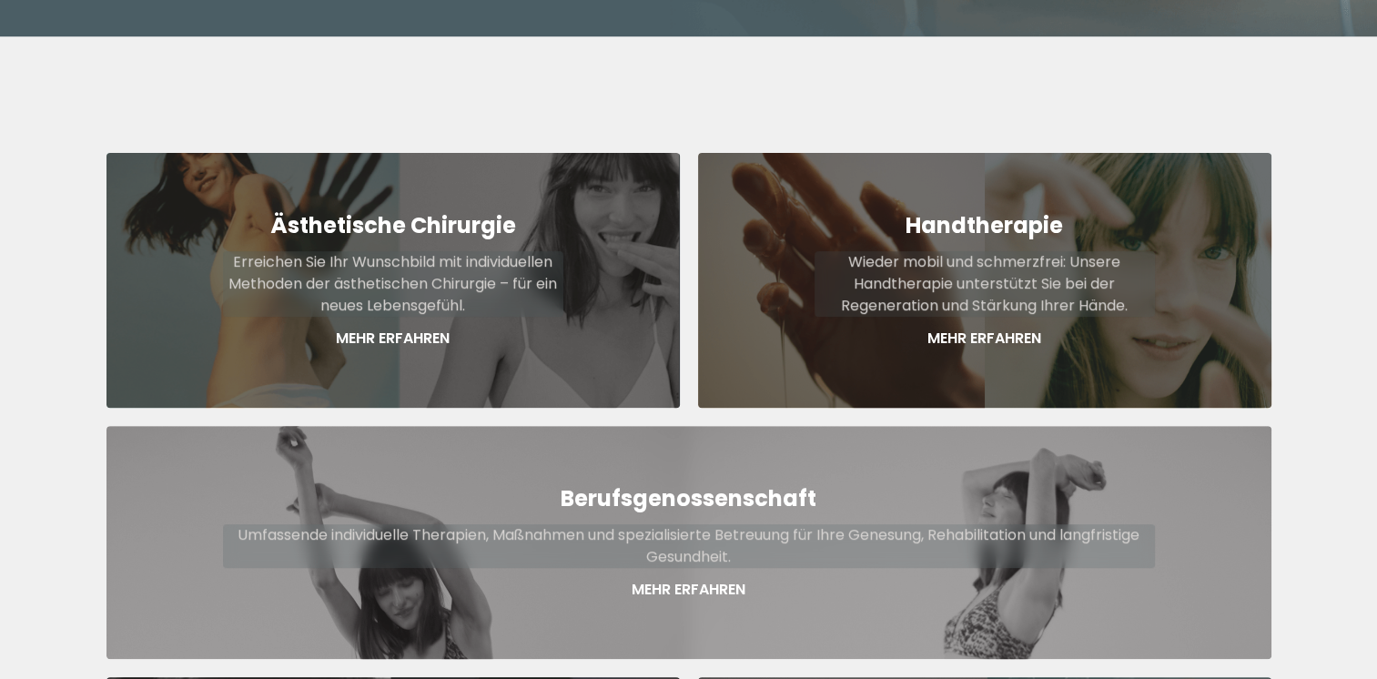 The height and width of the screenshot is (679, 1377). What do you see at coordinates (689, 542) in the screenshot?
I see `a: BerufsgenossenschaftUmfassende individuelle Therapien, Maßnahmen und spezialisierte Betreuung für...` at bounding box center [689, 542].